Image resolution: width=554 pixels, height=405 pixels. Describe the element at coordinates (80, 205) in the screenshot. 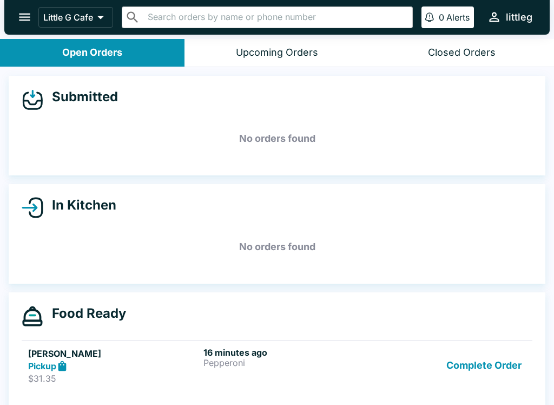

I see `h4: In Kitchen` at that location.